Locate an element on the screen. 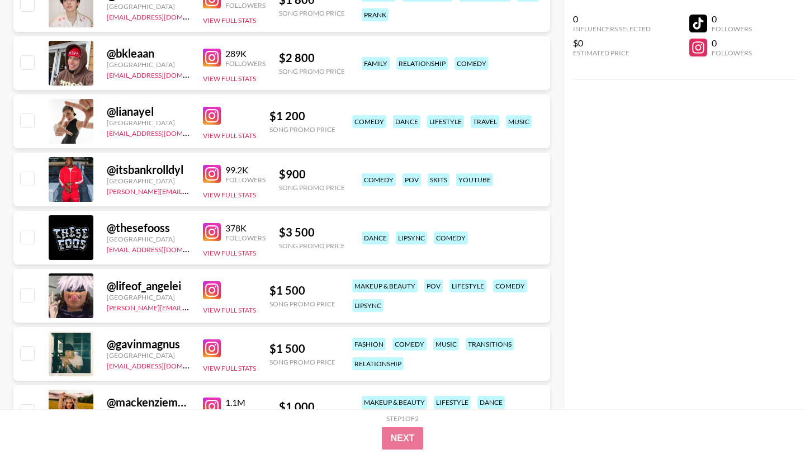 The image size is (805, 454). div: $ 3 500 is located at coordinates (312, 232).